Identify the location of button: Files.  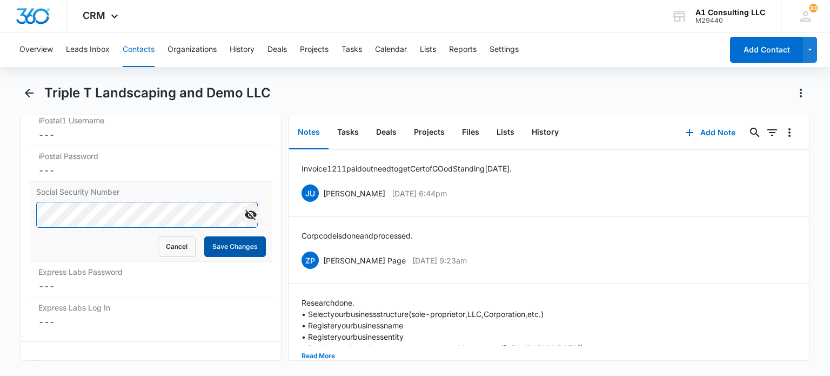
(471, 132).